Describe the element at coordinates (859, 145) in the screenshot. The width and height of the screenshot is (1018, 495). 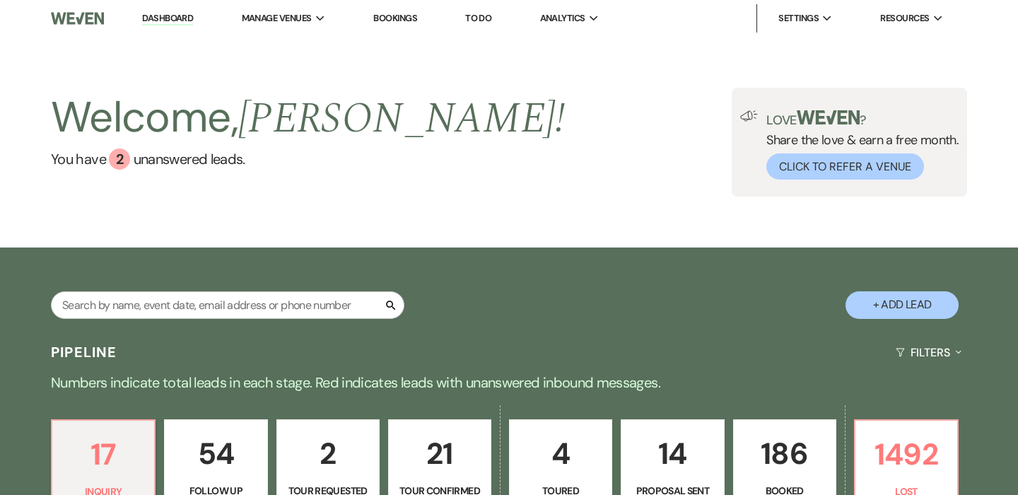
I see `div: Share the love & earn a free month.` at that location.